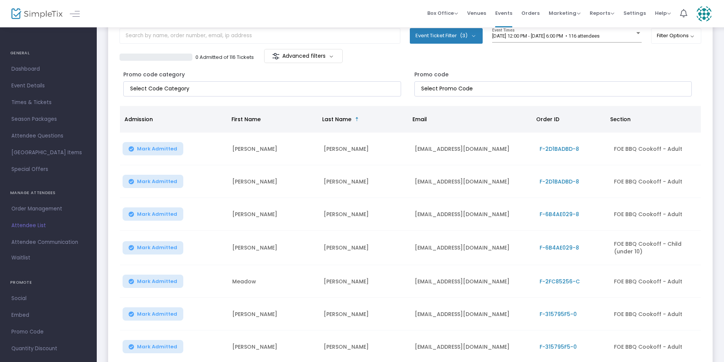 Image resolution: width=724 pixels, height=362 pixels. What do you see at coordinates (48, 53) in the screenshot?
I see `h4: GENERAL` at bounding box center [48, 53].